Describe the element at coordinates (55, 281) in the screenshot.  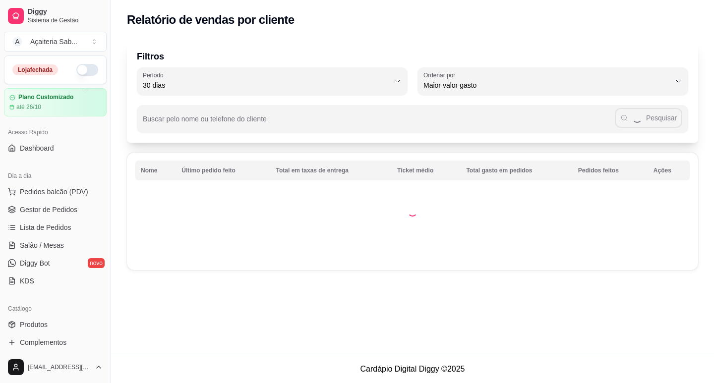
I see `a: KDS` at that location.